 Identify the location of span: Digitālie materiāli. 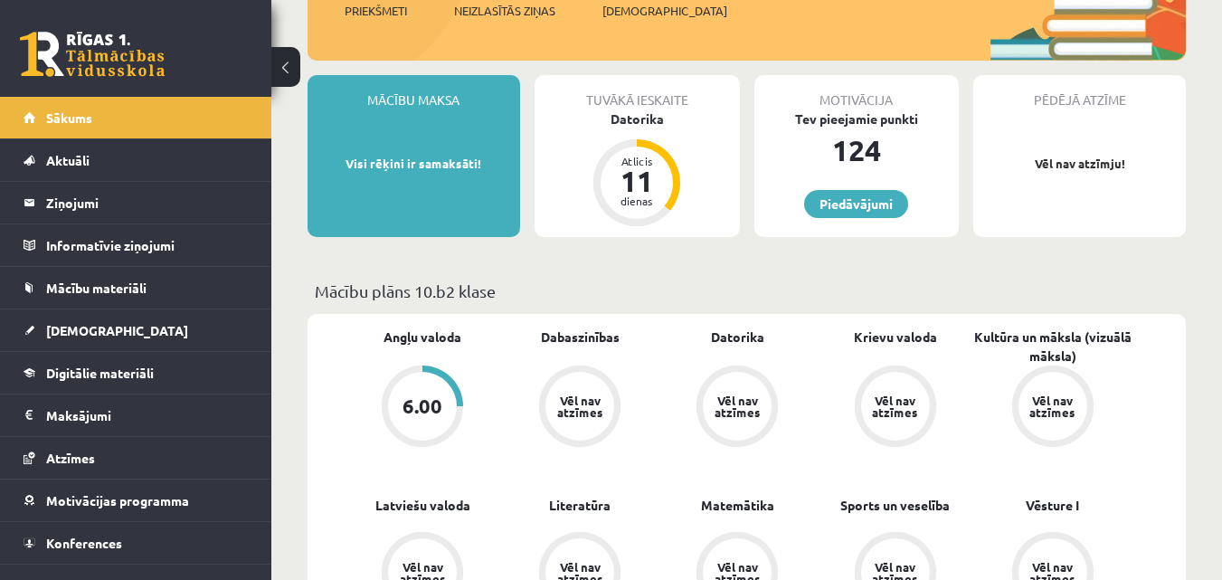
(99, 373).